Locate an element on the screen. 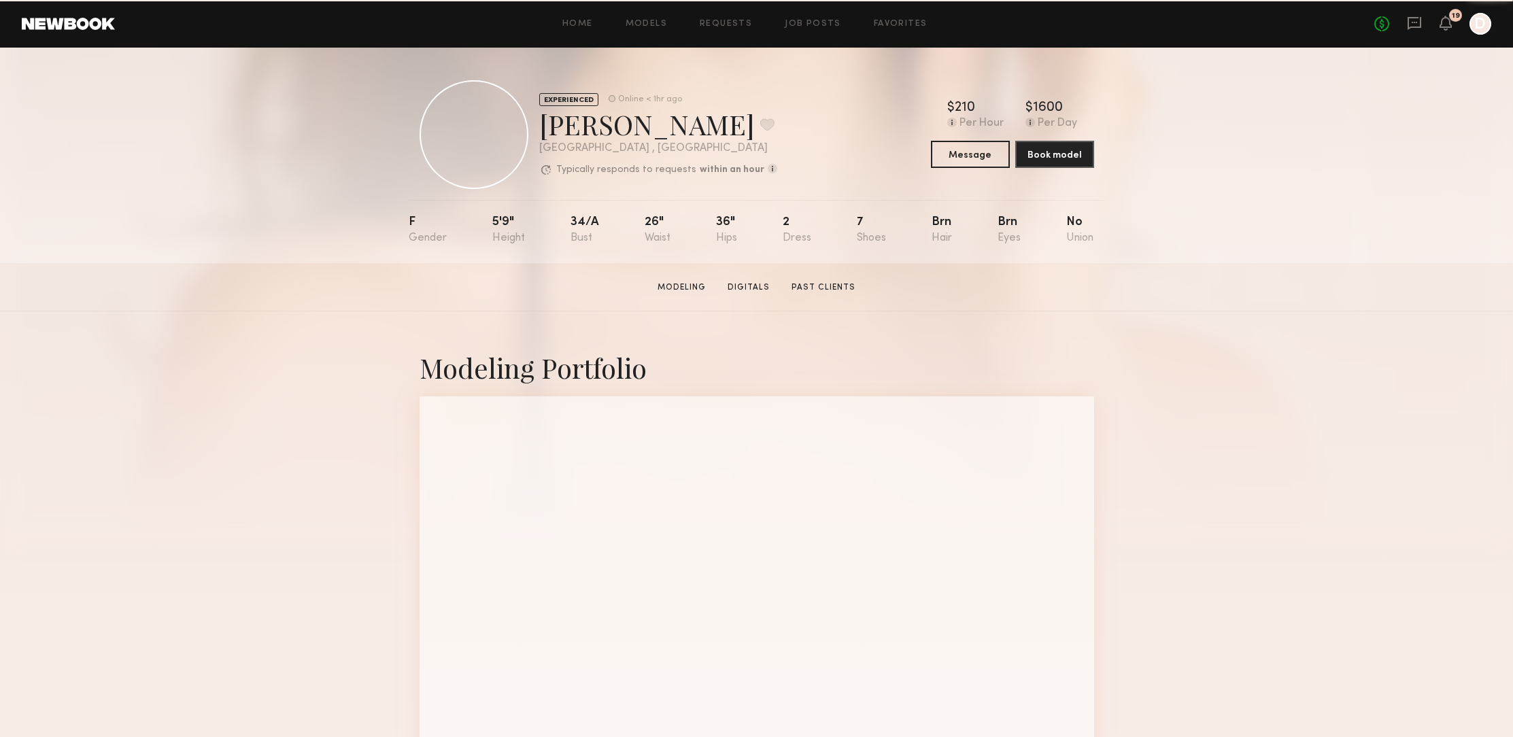 This screenshot has height=737, width=1513. div: 1600 is located at coordinates (1048, 108).